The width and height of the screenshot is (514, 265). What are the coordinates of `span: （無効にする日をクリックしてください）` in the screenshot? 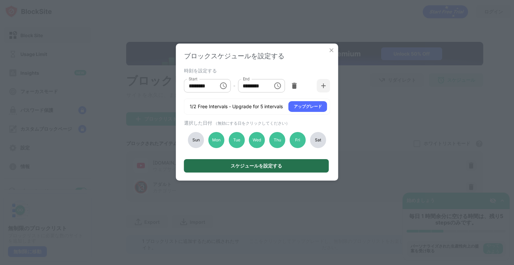 It's located at (252, 123).